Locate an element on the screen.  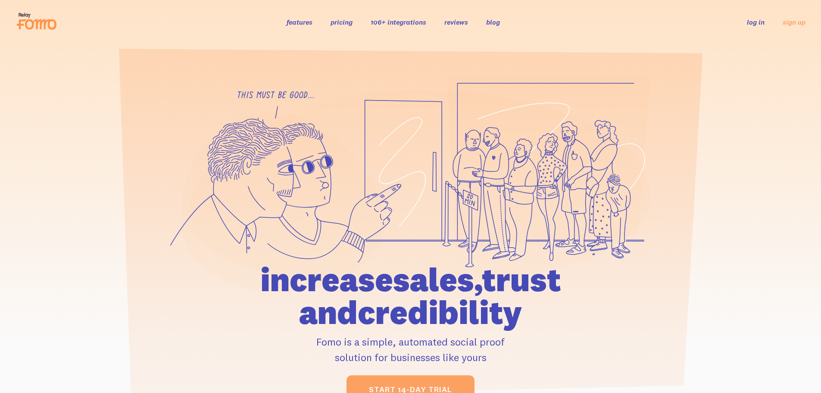
a: blog is located at coordinates (493, 22).